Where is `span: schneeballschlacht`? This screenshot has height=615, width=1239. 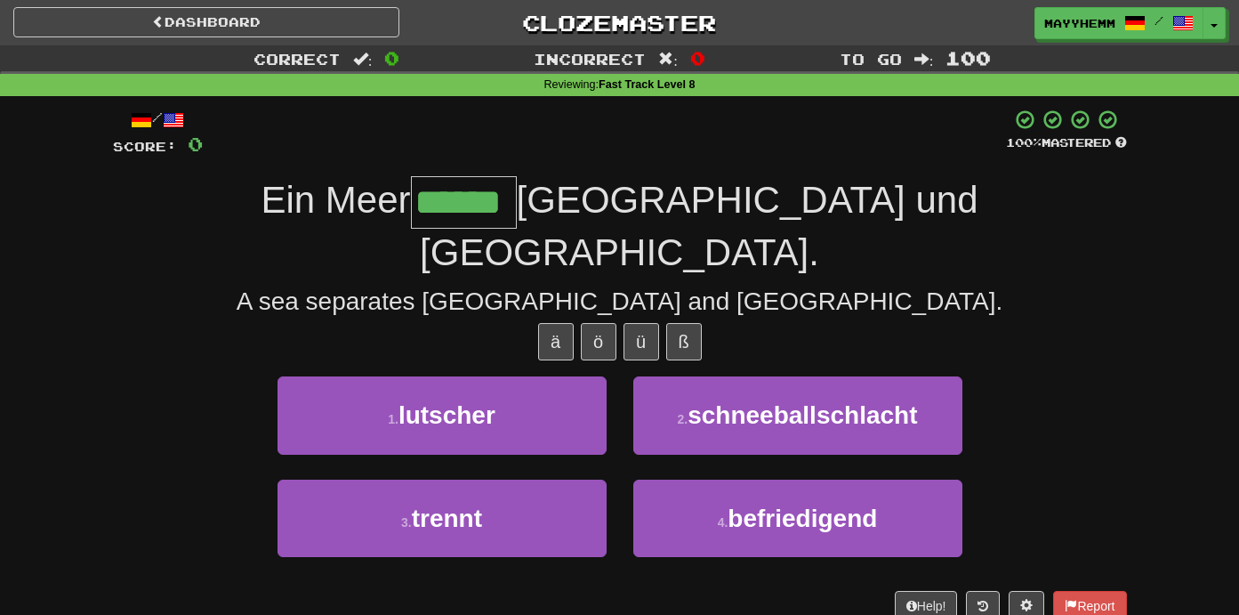
span: schneeballschlacht is located at coordinates (802, 414).